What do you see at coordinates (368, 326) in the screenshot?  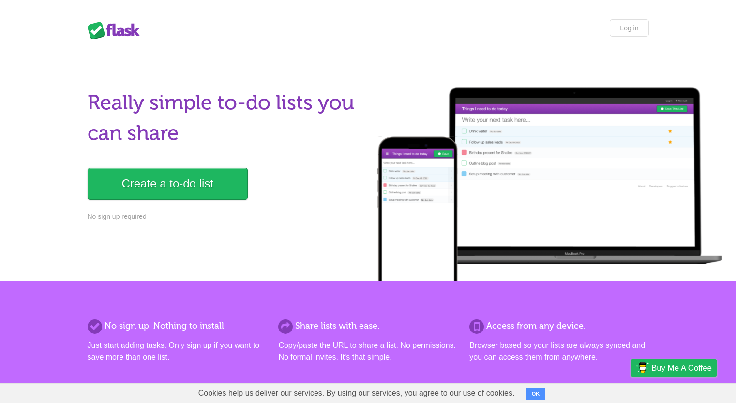 I see `h2: Share lists with ease.` at bounding box center [368, 326].